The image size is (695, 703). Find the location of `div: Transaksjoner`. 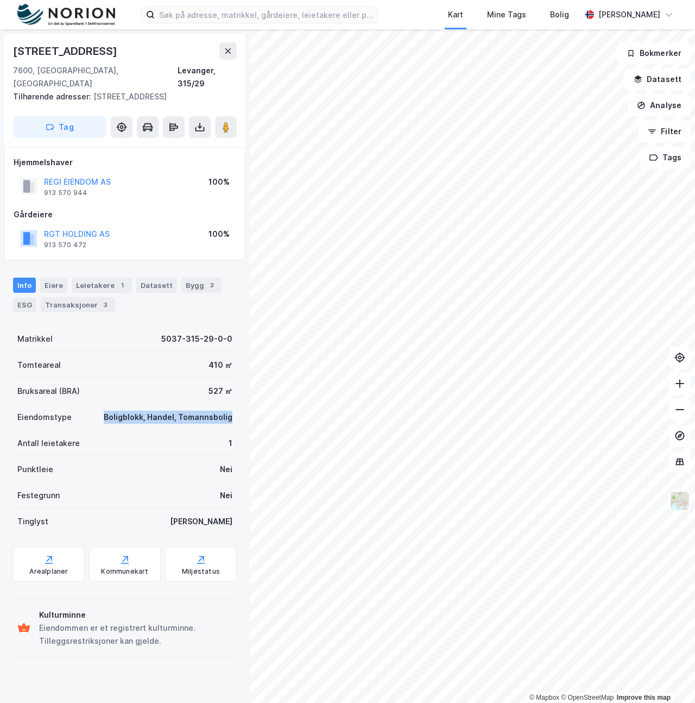

div: Transaksjoner is located at coordinates (78, 305).